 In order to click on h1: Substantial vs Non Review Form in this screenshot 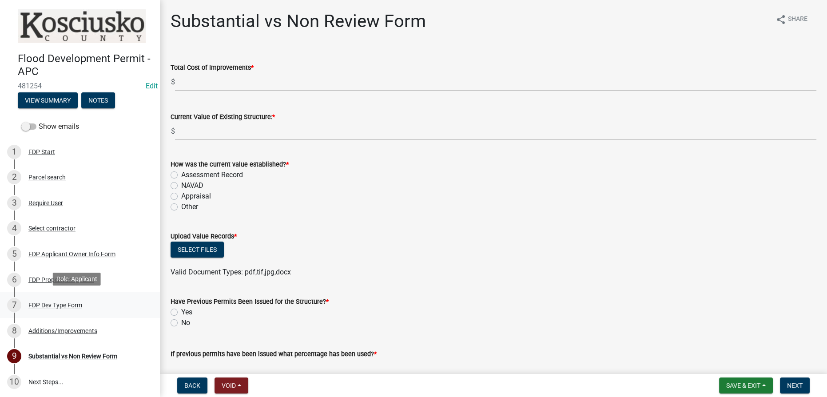, I will do `click(298, 21)`.